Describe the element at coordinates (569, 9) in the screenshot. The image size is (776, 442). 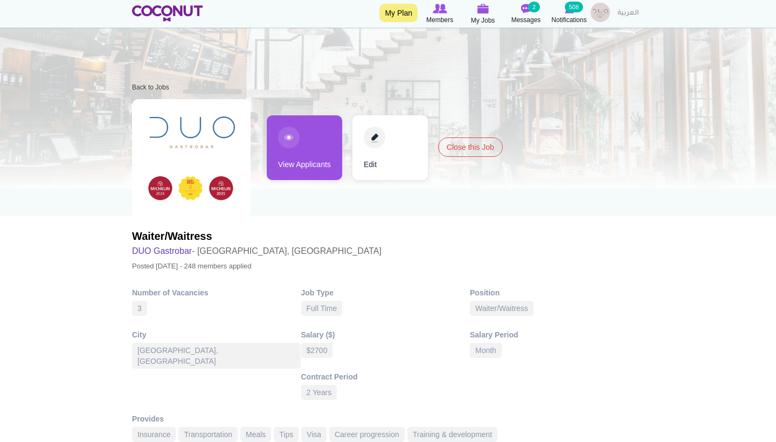
I see `img: Notifications` at that location.